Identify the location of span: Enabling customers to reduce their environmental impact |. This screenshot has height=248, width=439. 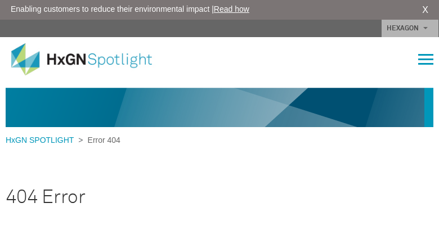
(130, 9).